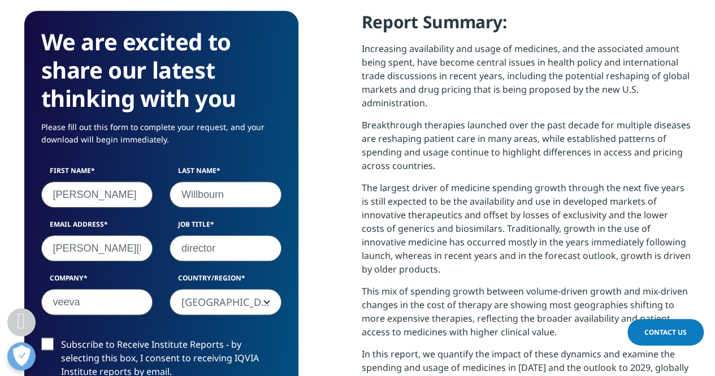 Image resolution: width=715 pixels, height=376 pixels. I want to click on p: The largest driver of medicine spending growth through the next five years is still expected to b..., so click(526, 232).